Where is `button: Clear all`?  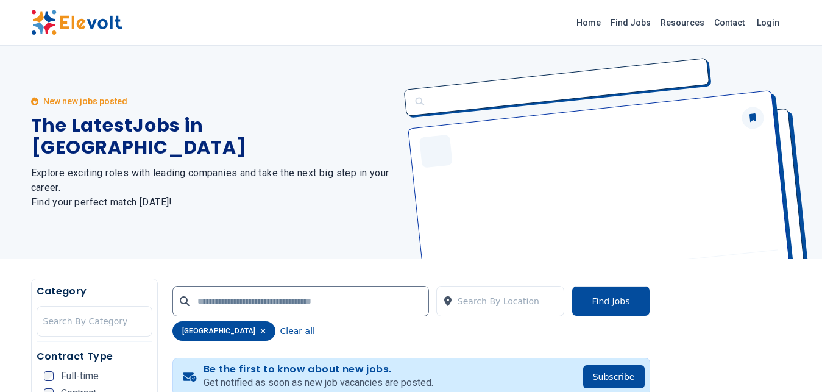
button: Clear all is located at coordinates (297, 331).